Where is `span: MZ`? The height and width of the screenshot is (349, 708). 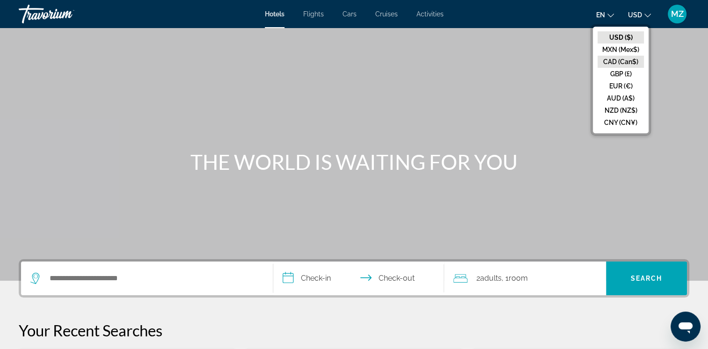
span: MZ is located at coordinates (677, 14).